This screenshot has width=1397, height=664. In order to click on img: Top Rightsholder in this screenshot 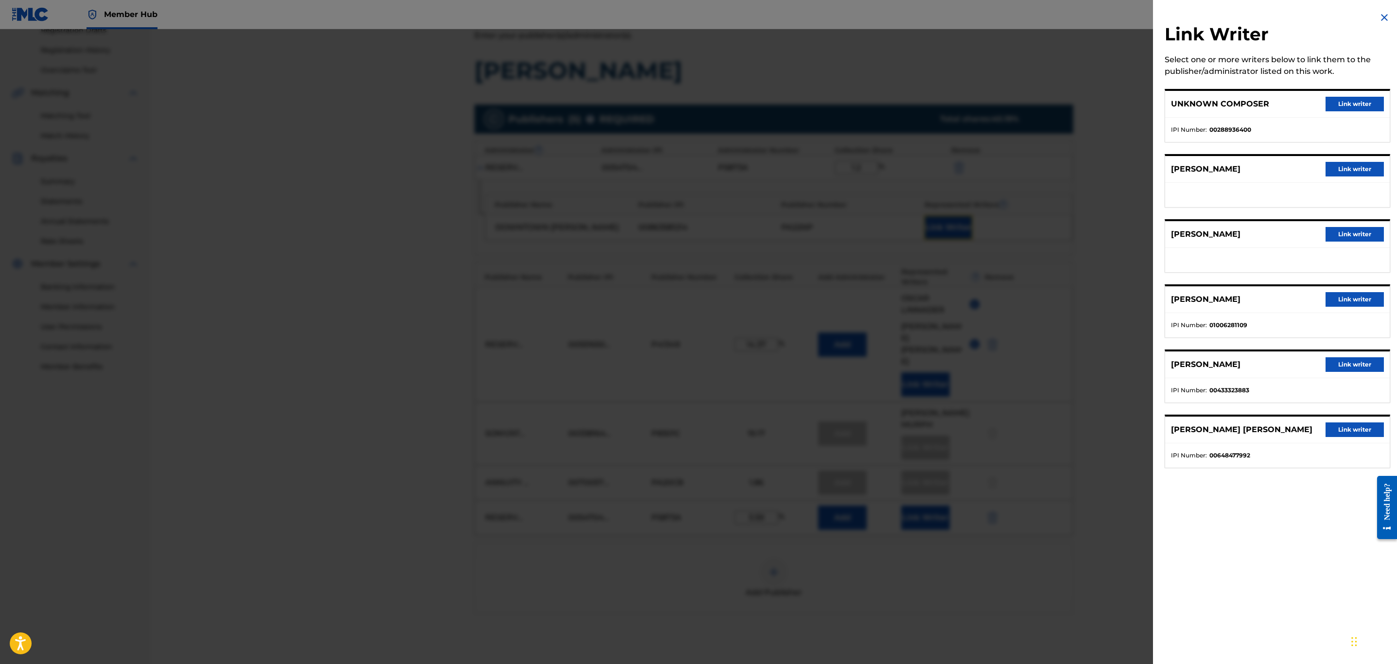, I will do `click(92, 15)`.